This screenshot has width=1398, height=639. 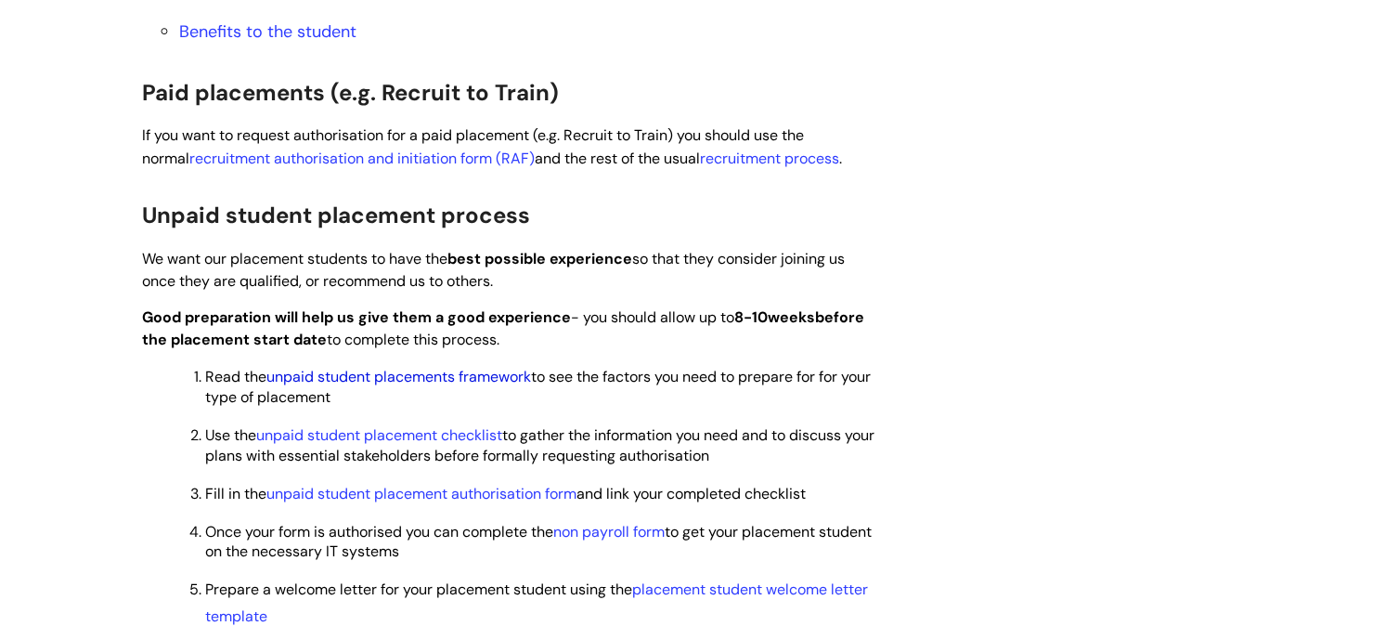 What do you see at coordinates (537, 386) in the screenshot?
I see `span: Read the to see the factors you need to prepare for for your type of placement` at bounding box center [537, 386].